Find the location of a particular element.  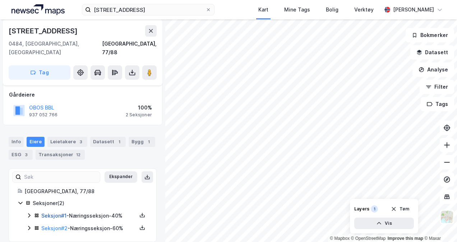

div: ESG is located at coordinates (20, 155).